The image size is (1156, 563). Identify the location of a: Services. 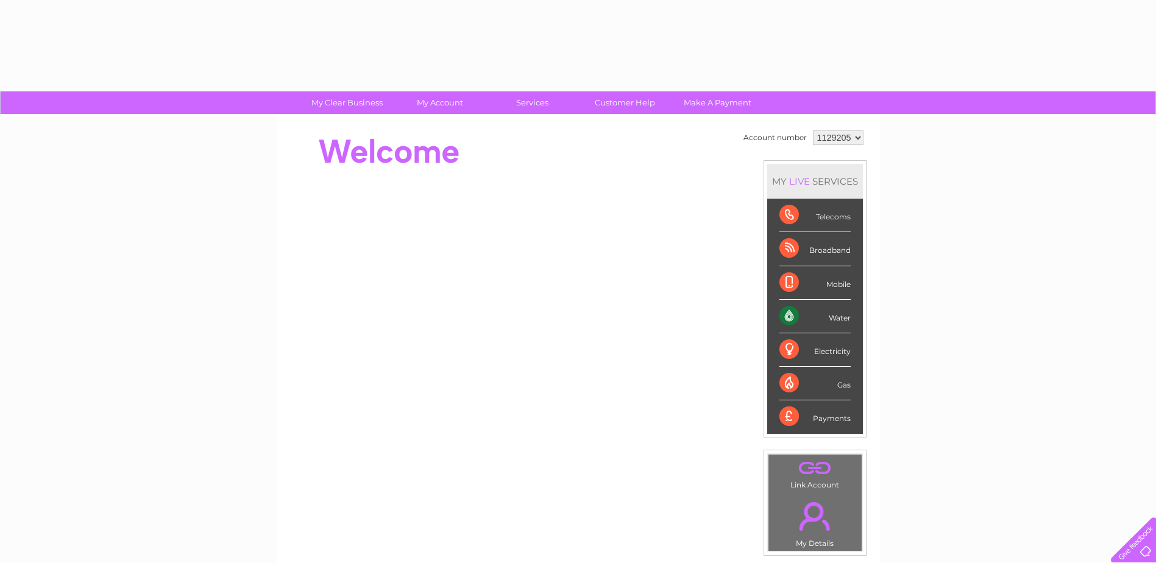
(532, 102).